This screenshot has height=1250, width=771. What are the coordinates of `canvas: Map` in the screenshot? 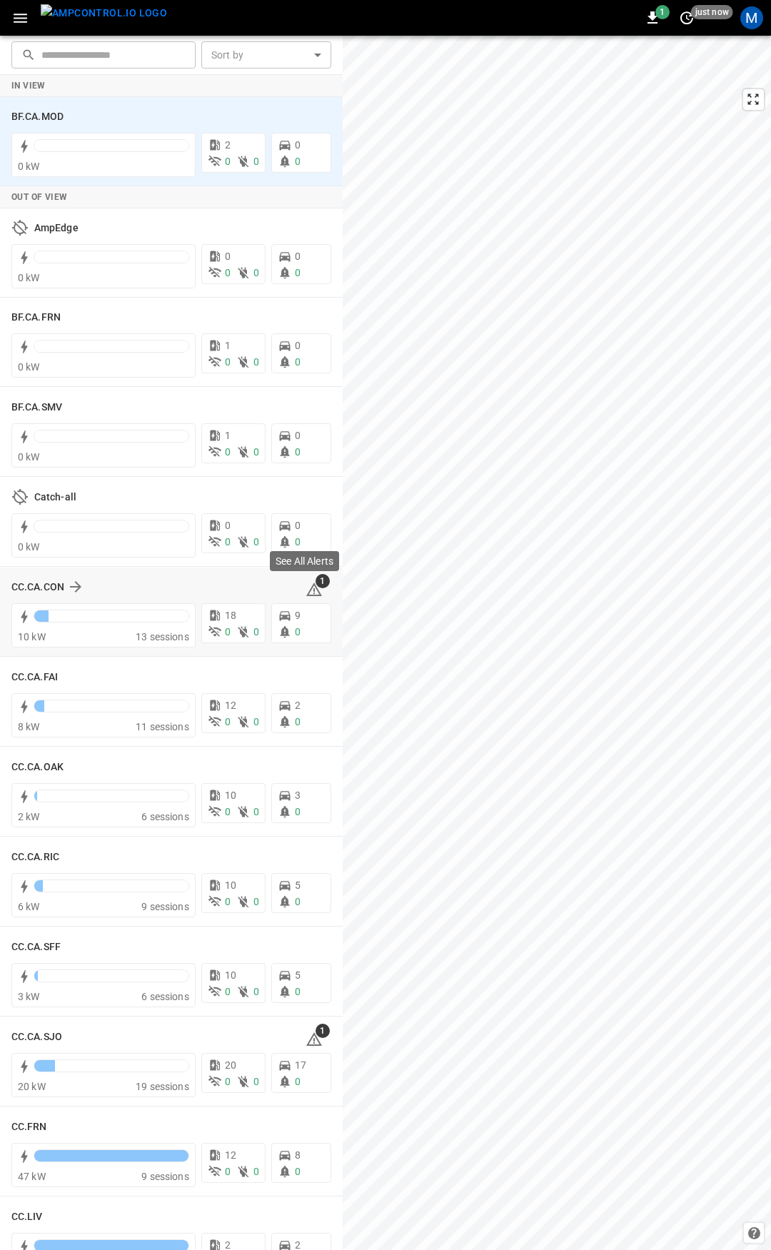 It's located at (557, 642).